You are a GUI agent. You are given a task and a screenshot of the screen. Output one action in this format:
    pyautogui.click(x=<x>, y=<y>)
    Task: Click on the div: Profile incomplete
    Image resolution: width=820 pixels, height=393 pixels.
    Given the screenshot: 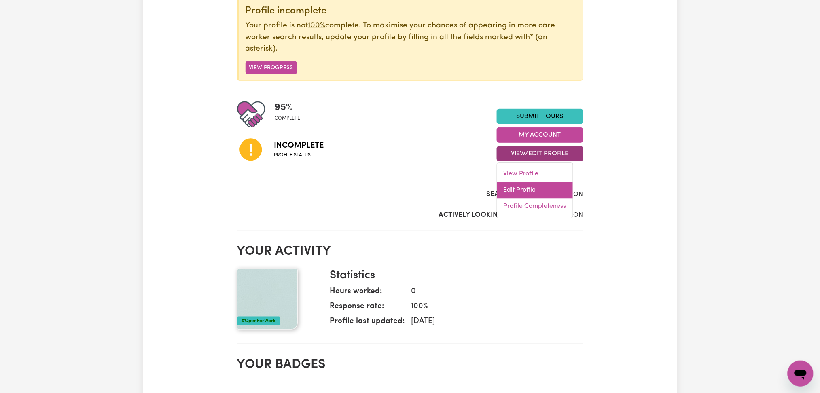 What is the action you would take?
    pyautogui.click(x=411, y=11)
    